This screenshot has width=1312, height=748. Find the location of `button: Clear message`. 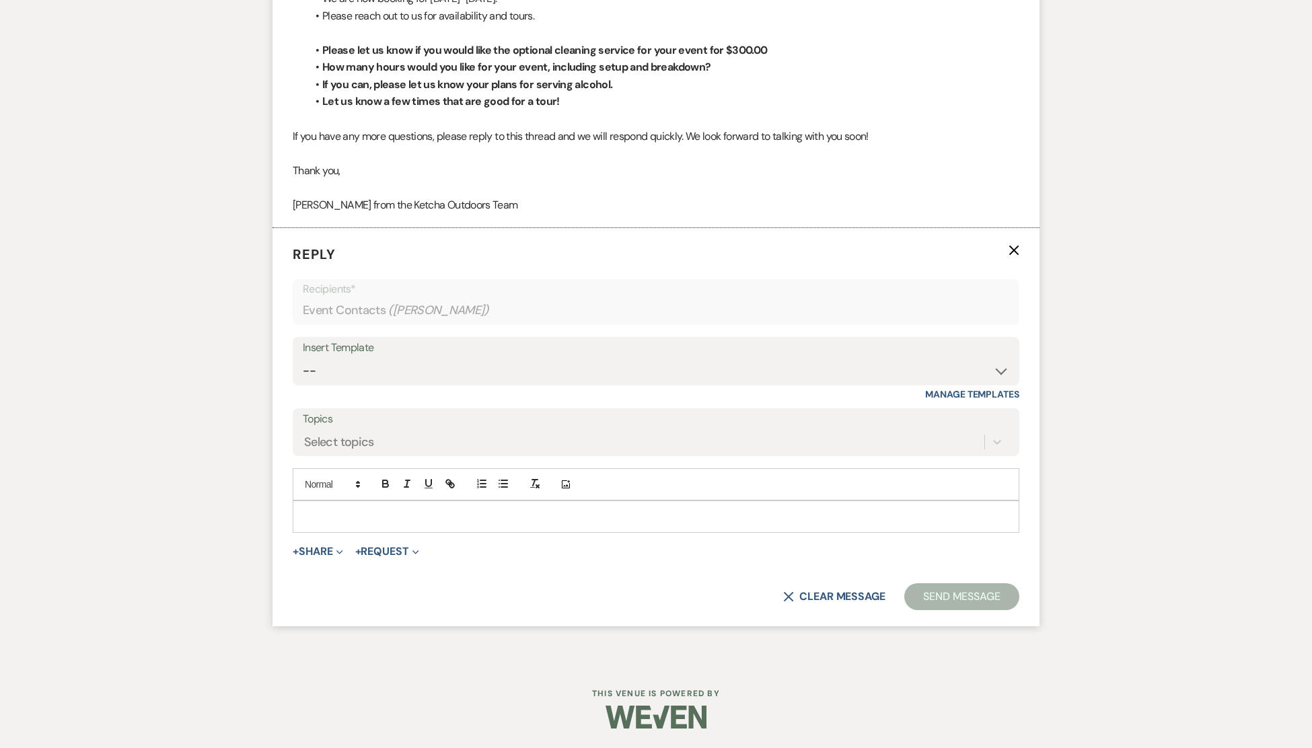

button: Clear message is located at coordinates (834, 597).